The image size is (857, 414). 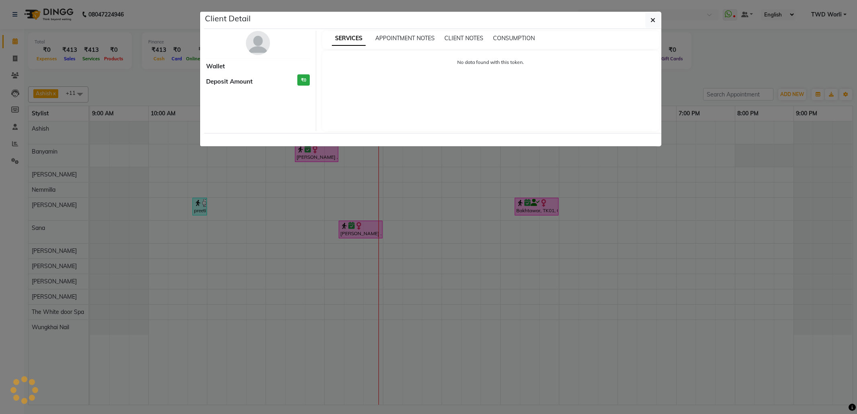 I want to click on p: No data found with this token., so click(x=491, y=62).